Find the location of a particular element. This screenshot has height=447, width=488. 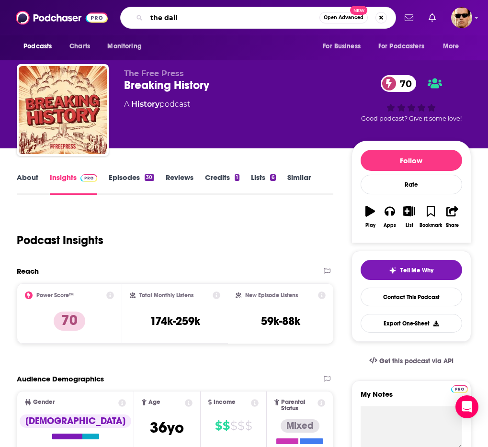

a: History is located at coordinates (145, 104).